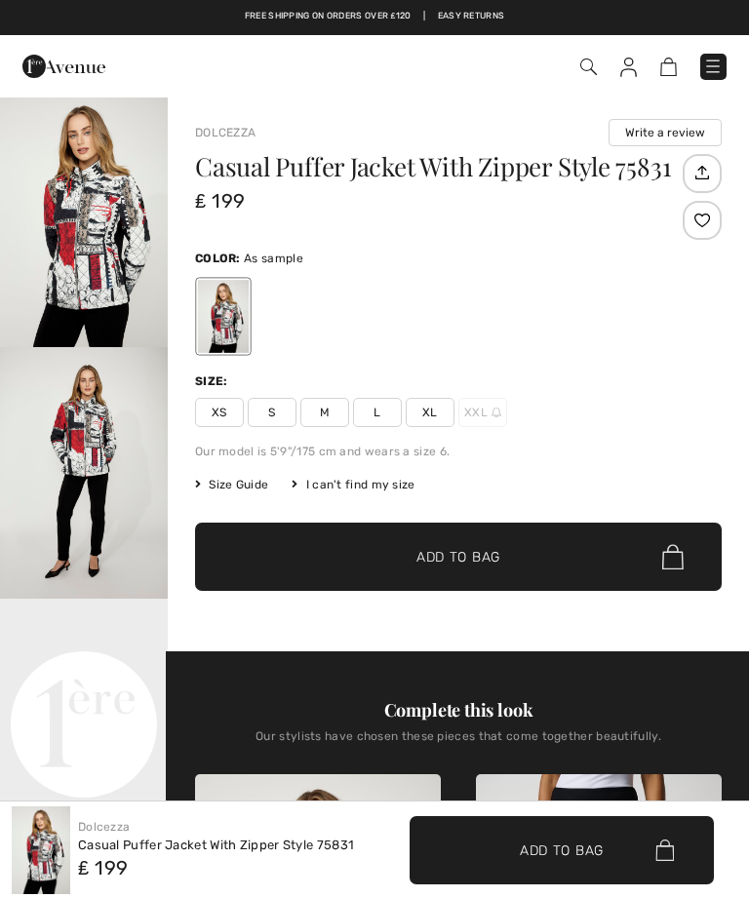 The height and width of the screenshot is (898, 749). Describe the element at coordinates (353, 485) in the screenshot. I see `div: I can't find my size` at that location.